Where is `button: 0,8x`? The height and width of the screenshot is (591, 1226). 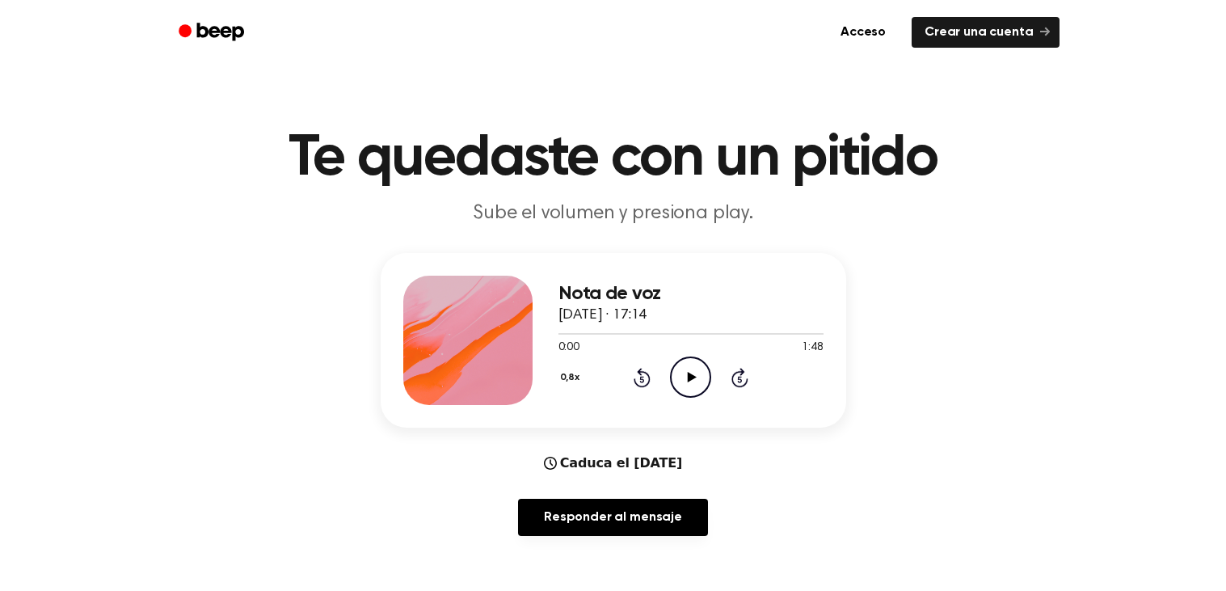
button: 0,8x is located at coordinates (572, 377).